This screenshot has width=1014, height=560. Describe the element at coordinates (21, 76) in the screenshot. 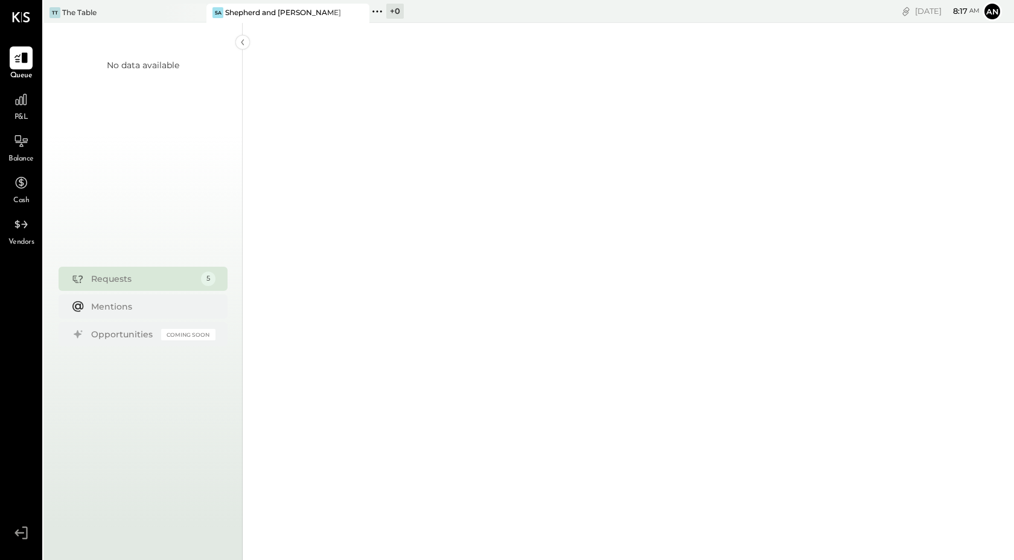

I see `span: Queue` at that location.